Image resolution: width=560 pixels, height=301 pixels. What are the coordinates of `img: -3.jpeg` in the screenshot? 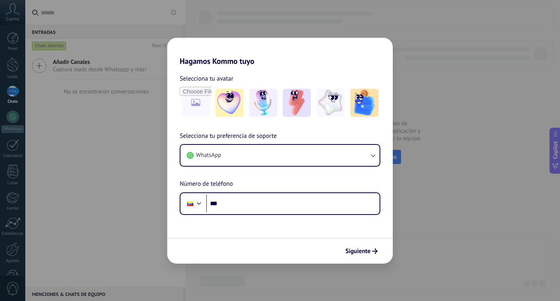 It's located at (297, 103).